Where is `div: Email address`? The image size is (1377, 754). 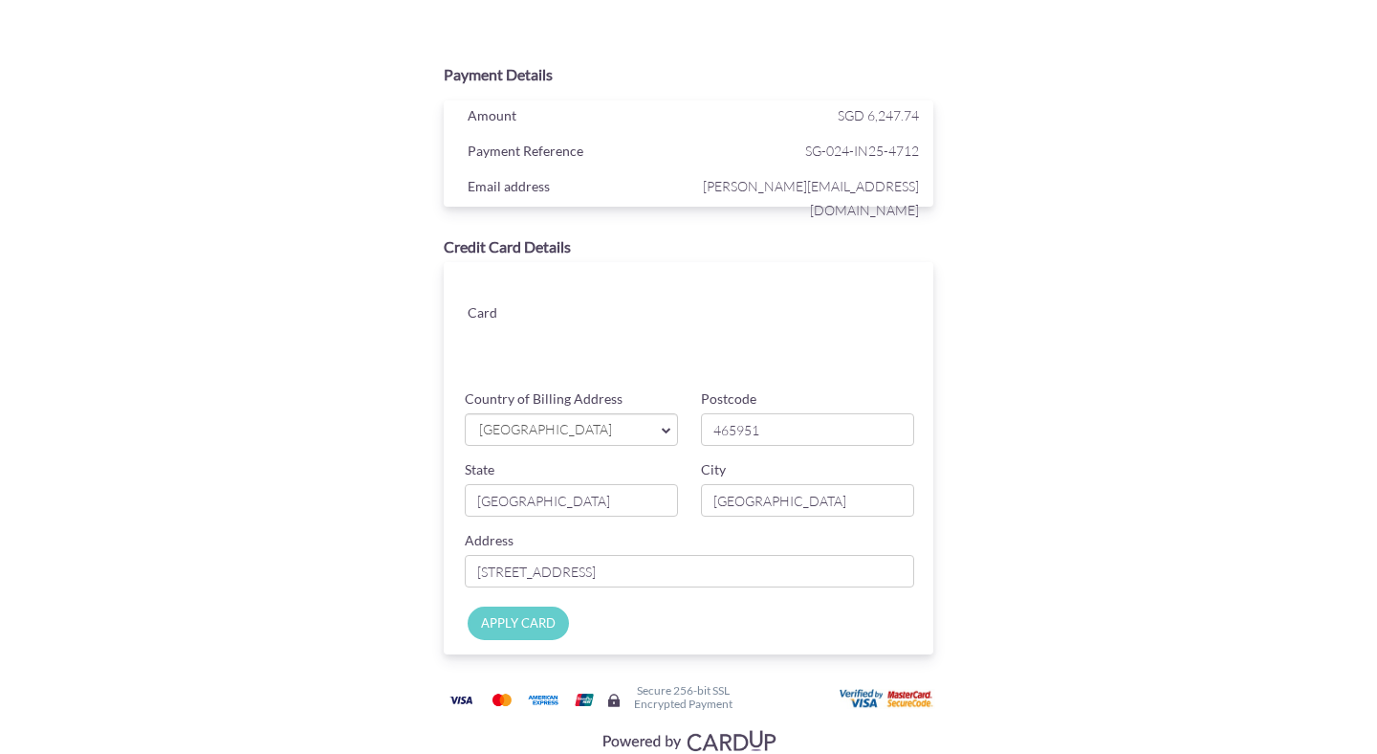
div: Email address is located at coordinates (573, 188).